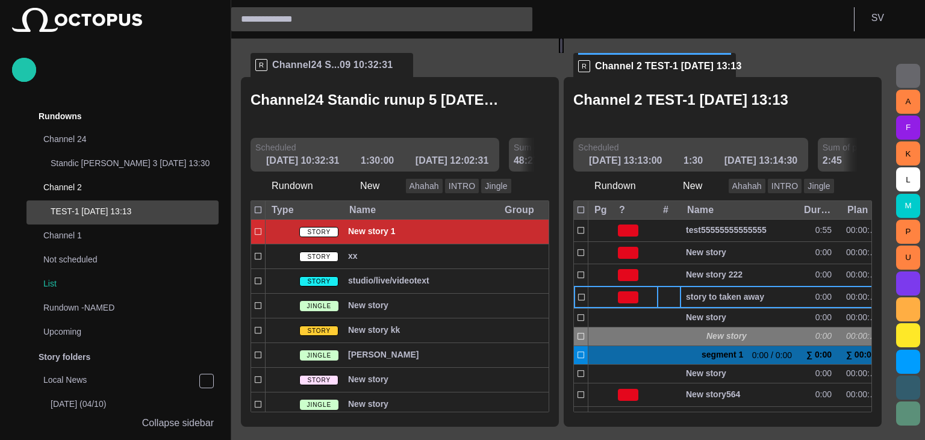 This screenshot has height=440, width=925. I want to click on div: adasdsad BUMPER, so click(421, 355).